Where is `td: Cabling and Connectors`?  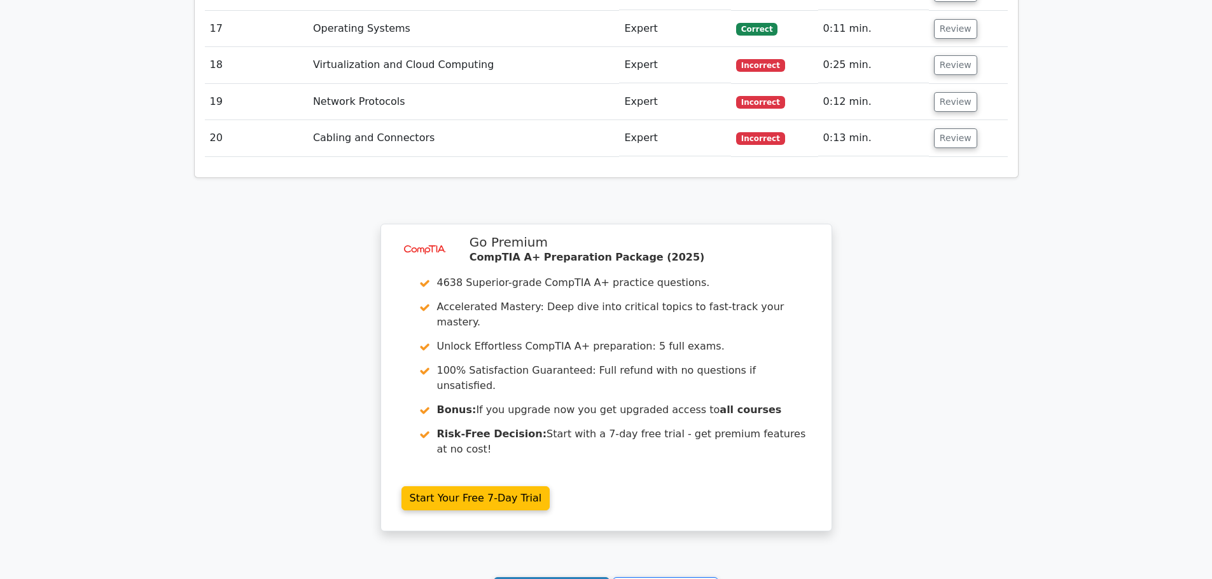 td: Cabling and Connectors is located at coordinates (464, 138).